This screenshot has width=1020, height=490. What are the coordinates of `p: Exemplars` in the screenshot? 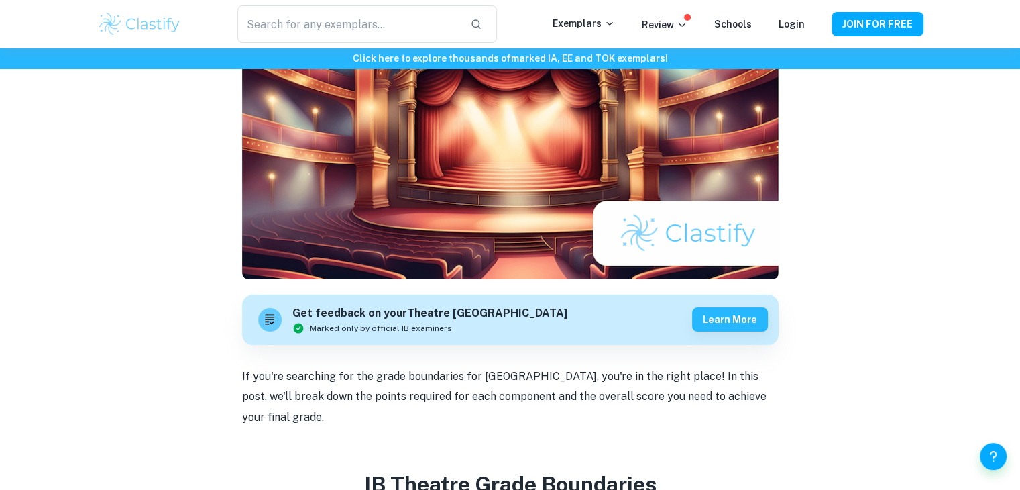 It's located at (583, 23).